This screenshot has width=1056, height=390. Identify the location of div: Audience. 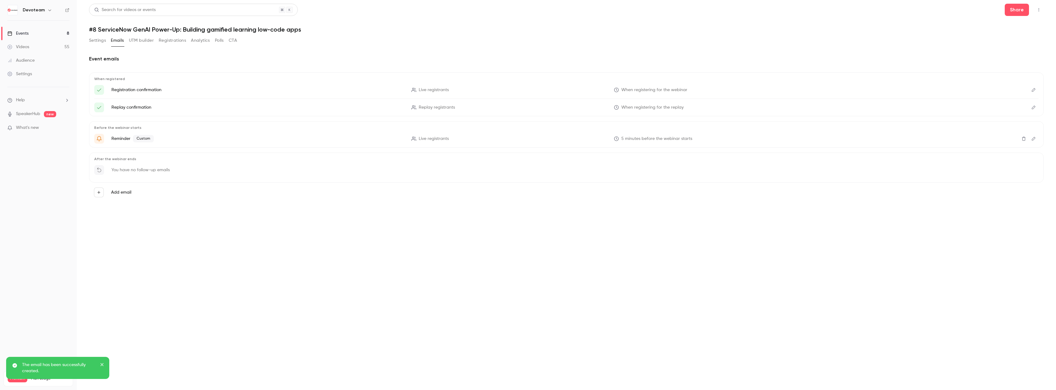
(21, 60).